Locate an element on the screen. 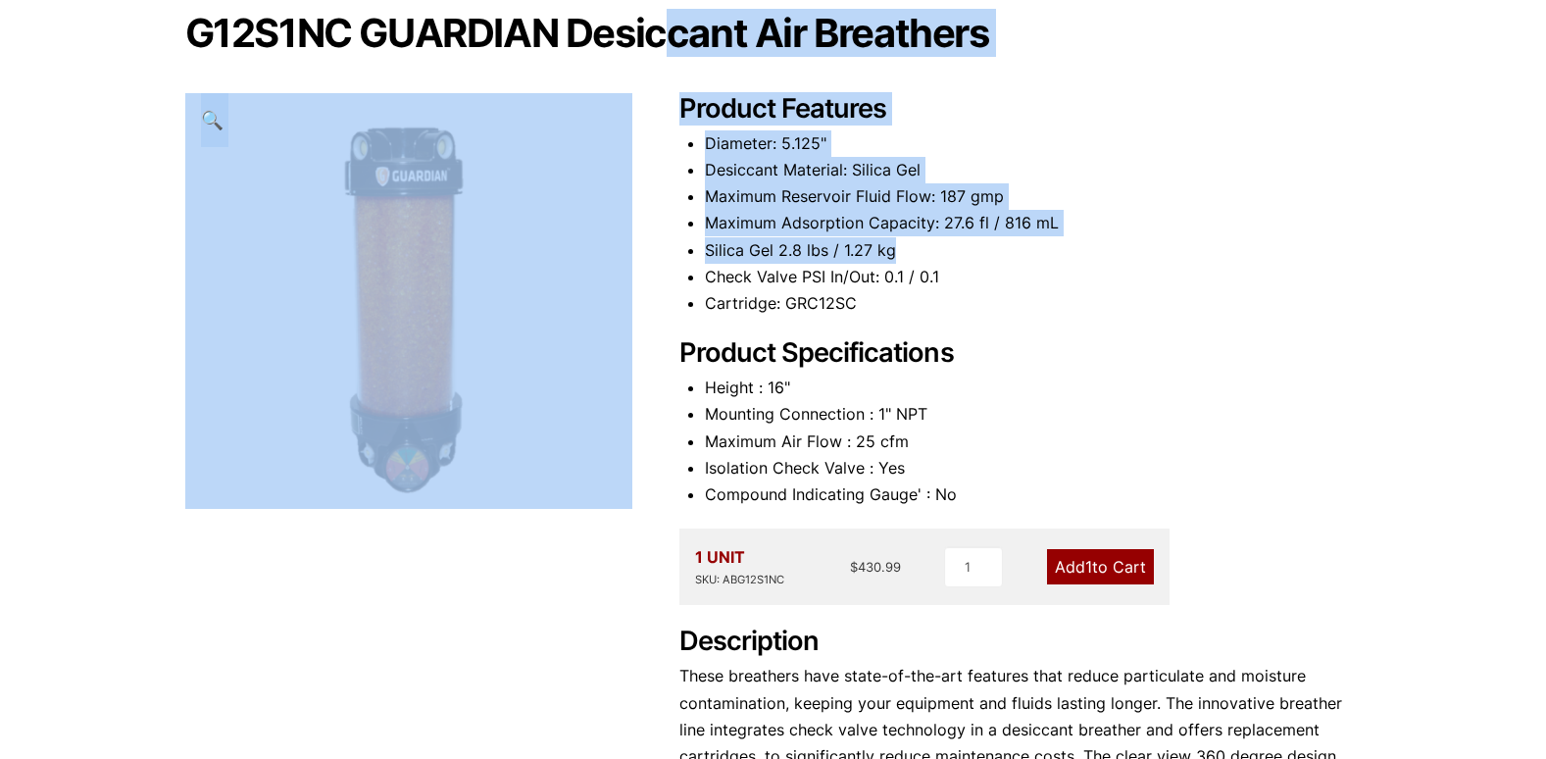 This screenshot has width=1546, height=759. div: SKU: ABG12S1NC is located at coordinates (739, 579).